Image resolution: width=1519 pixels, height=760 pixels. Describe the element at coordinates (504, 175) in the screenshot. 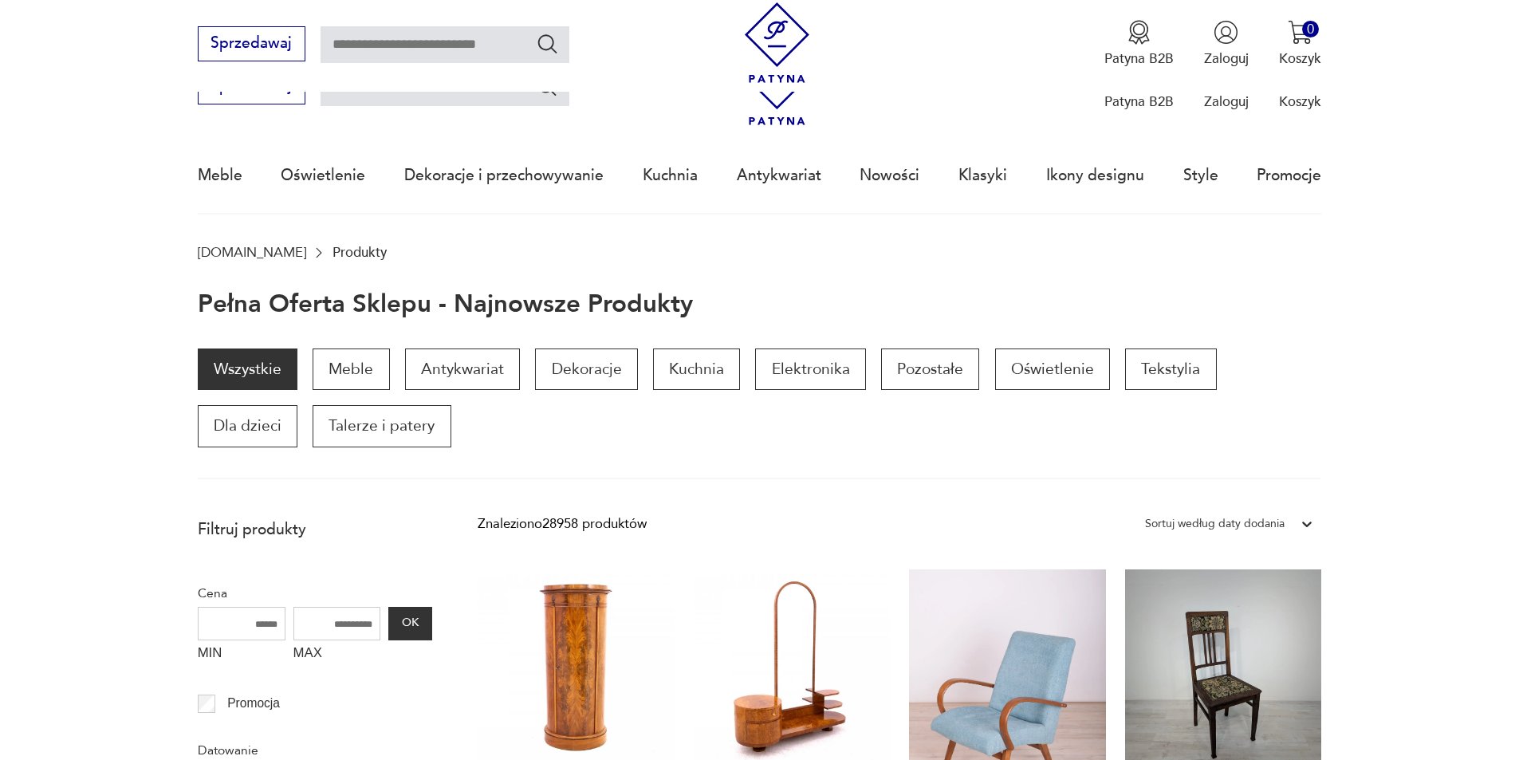

I see `a: Dekoracje i przechowywanie` at that location.